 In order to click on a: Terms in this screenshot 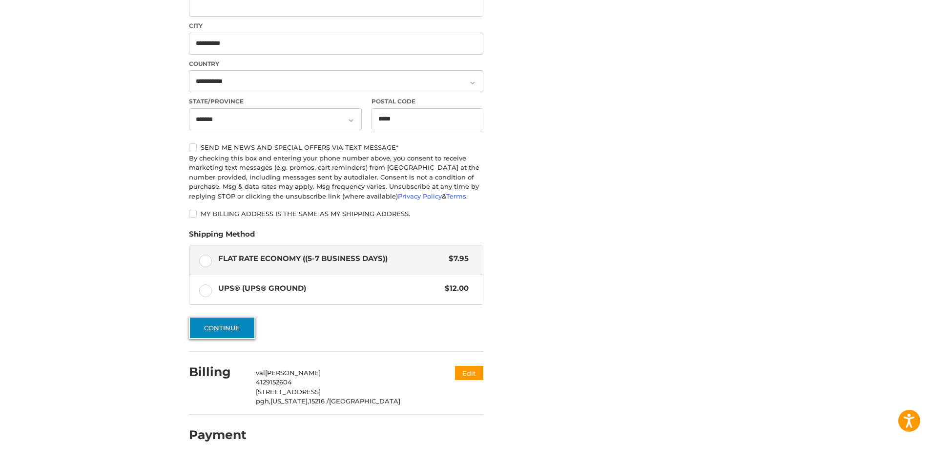, I will do `click(456, 196)`.